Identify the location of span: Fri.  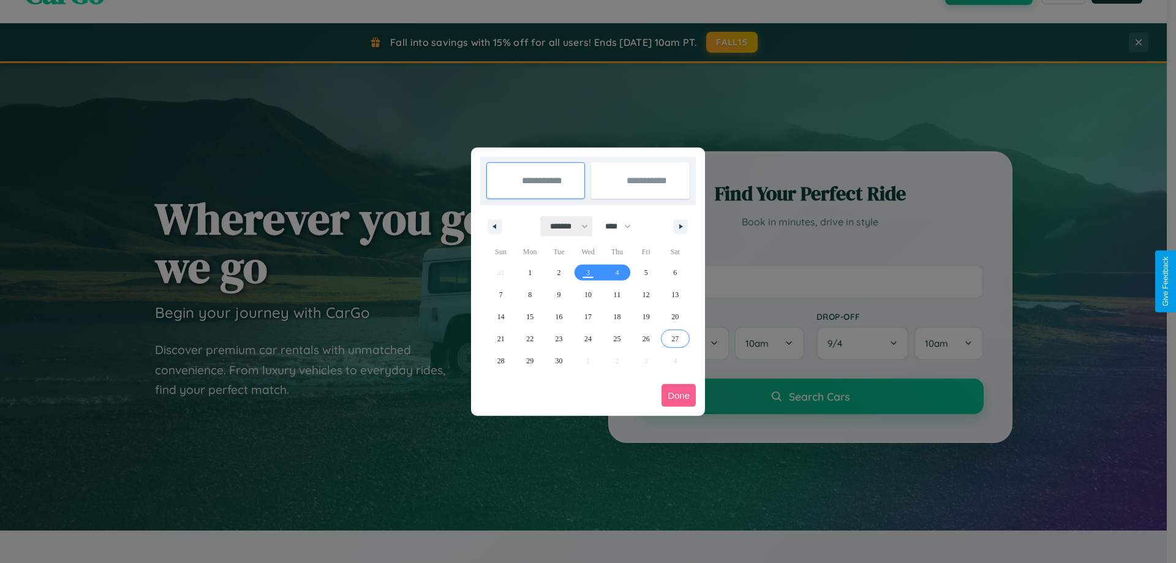
(646, 252).